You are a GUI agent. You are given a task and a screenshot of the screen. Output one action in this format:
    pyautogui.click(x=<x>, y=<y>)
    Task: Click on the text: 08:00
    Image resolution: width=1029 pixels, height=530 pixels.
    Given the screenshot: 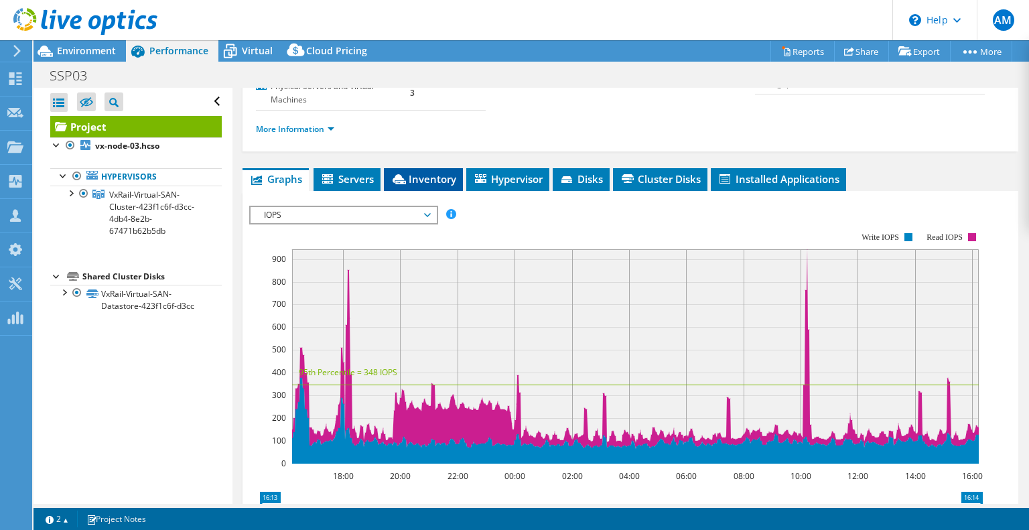 What is the action you would take?
    pyautogui.click(x=743, y=475)
    